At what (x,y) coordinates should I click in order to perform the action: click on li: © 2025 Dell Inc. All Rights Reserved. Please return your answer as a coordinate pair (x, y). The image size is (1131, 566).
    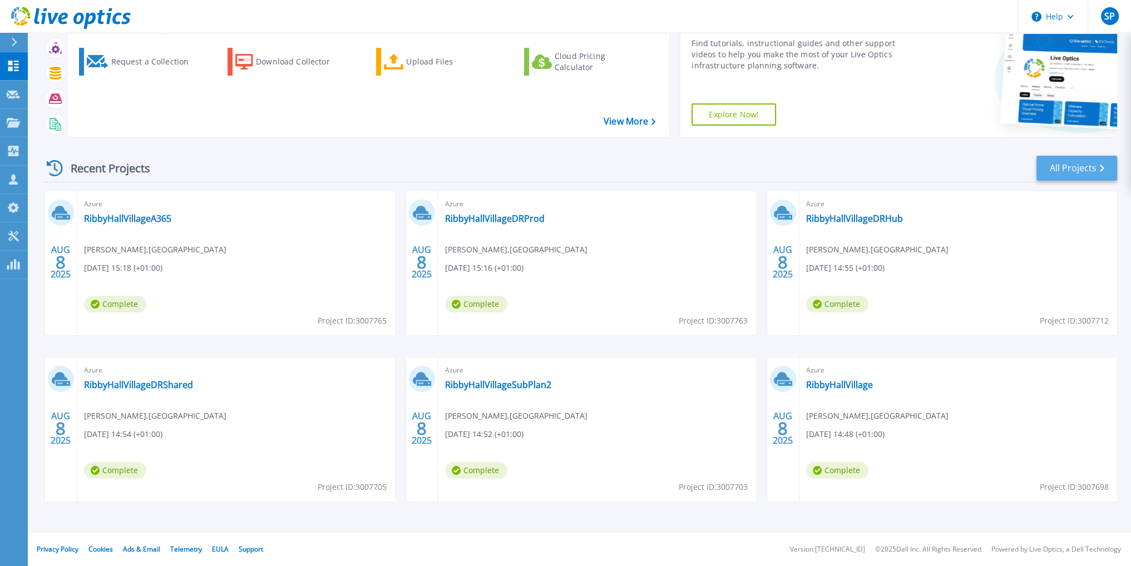
    Looking at the image, I should click on (928, 550).